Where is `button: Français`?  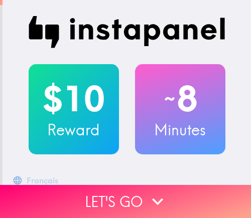
button: Français is located at coordinates (36, 181).